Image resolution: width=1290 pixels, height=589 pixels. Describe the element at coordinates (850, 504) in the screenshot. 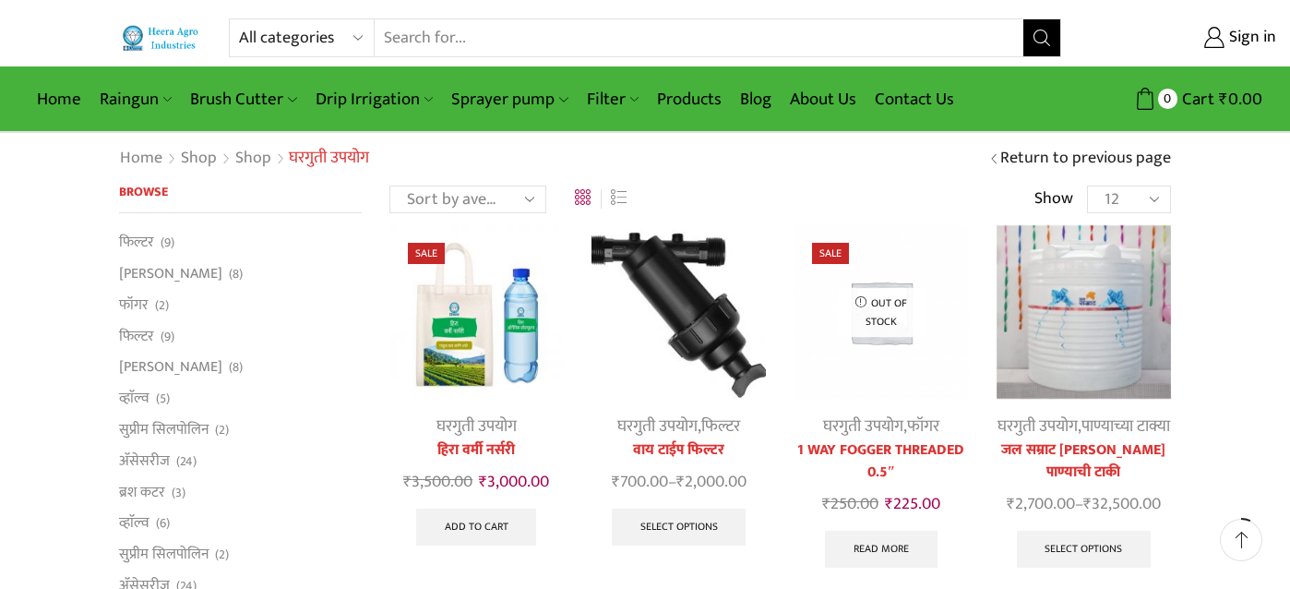

I see `bdi: 250.00` at that location.